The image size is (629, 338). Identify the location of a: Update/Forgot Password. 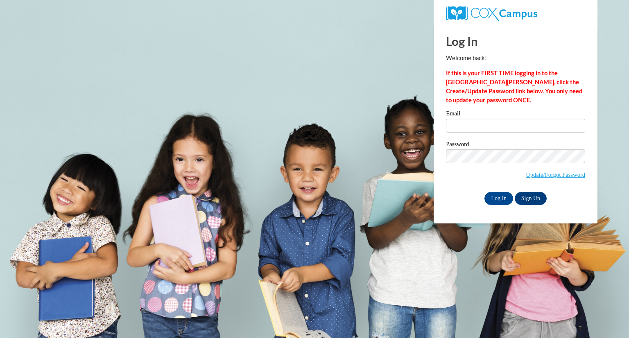
(555, 175).